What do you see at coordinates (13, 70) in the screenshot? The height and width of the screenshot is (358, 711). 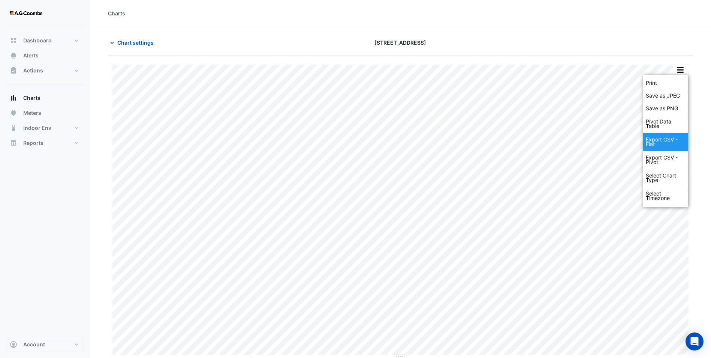 I see `app-icon: Actions` at bounding box center [13, 70].